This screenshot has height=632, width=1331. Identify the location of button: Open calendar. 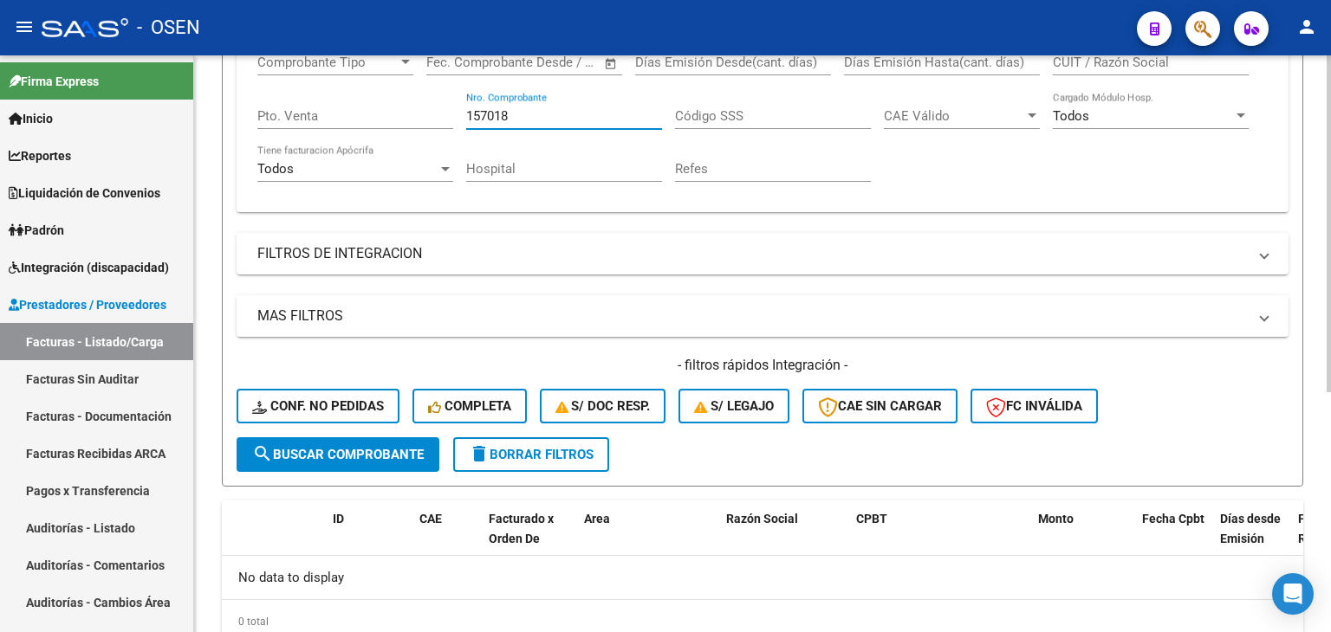
(611, 63).